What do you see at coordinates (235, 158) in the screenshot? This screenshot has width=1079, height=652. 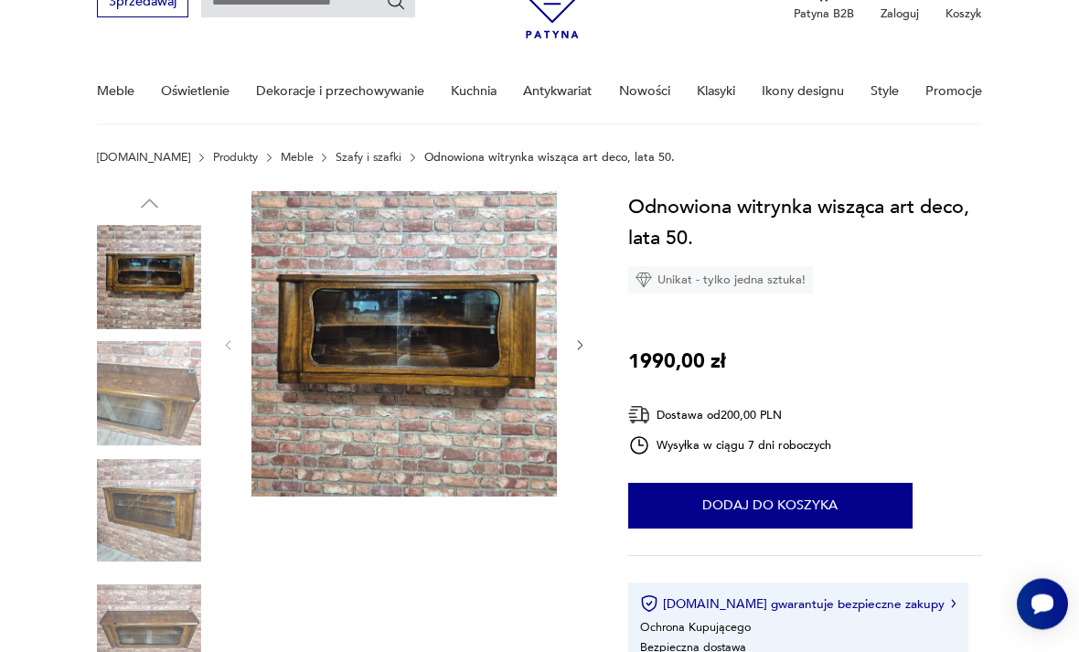 I see `a: Produkty` at bounding box center [235, 158].